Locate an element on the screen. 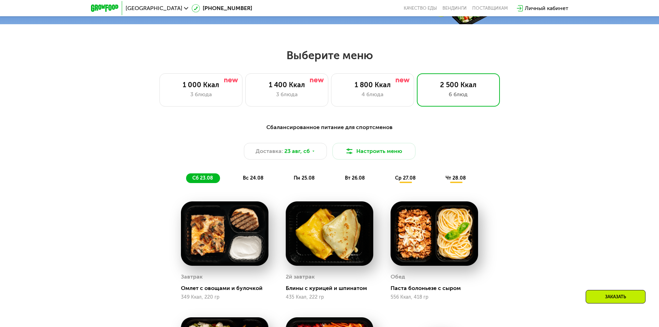 The height and width of the screenshot is (327, 659). button: Настроить меню is located at coordinates (374, 151).